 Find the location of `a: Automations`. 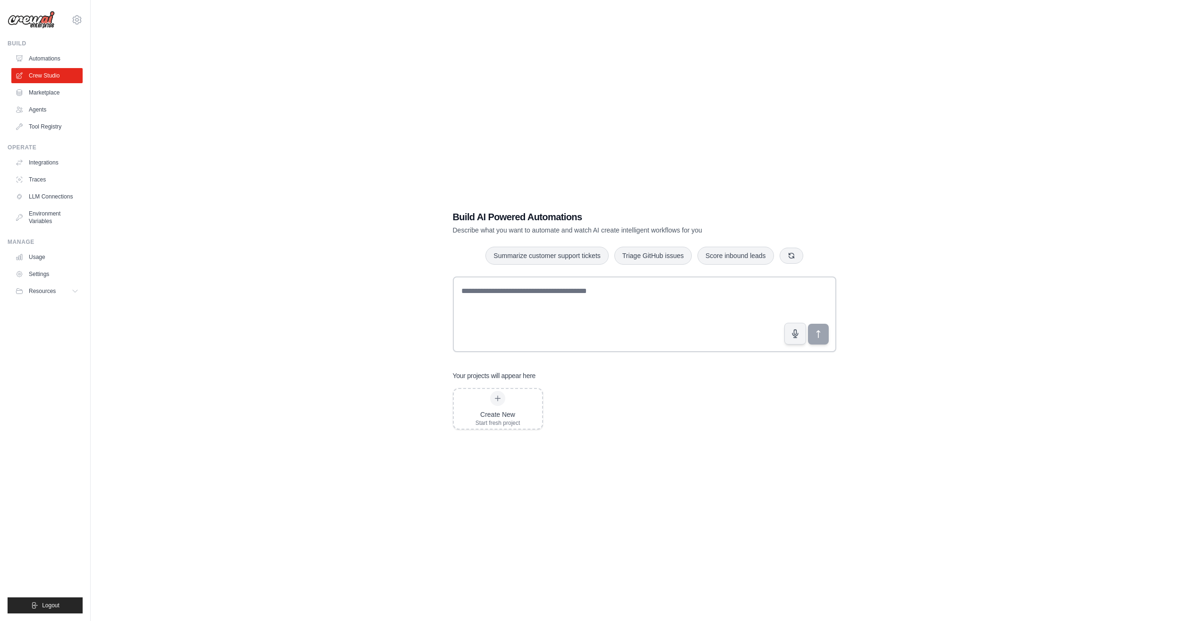

a: Automations is located at coordinates (47, 59).